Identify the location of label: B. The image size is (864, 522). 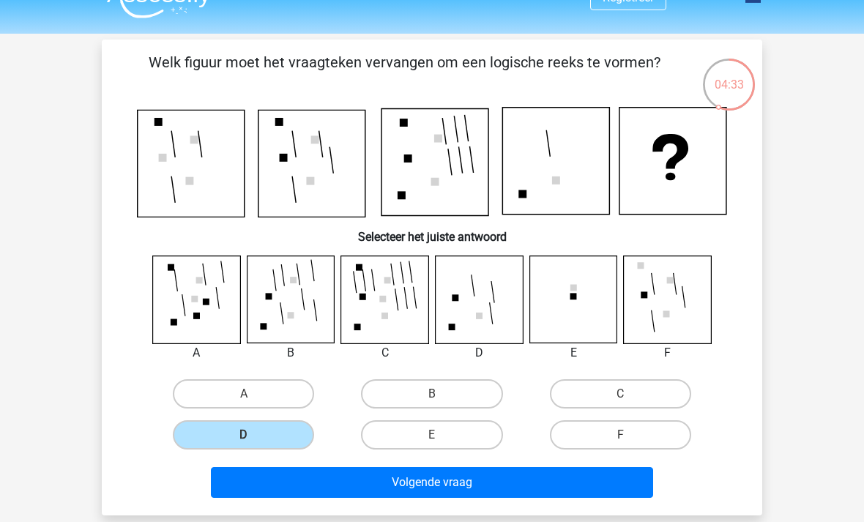
(432, 394).